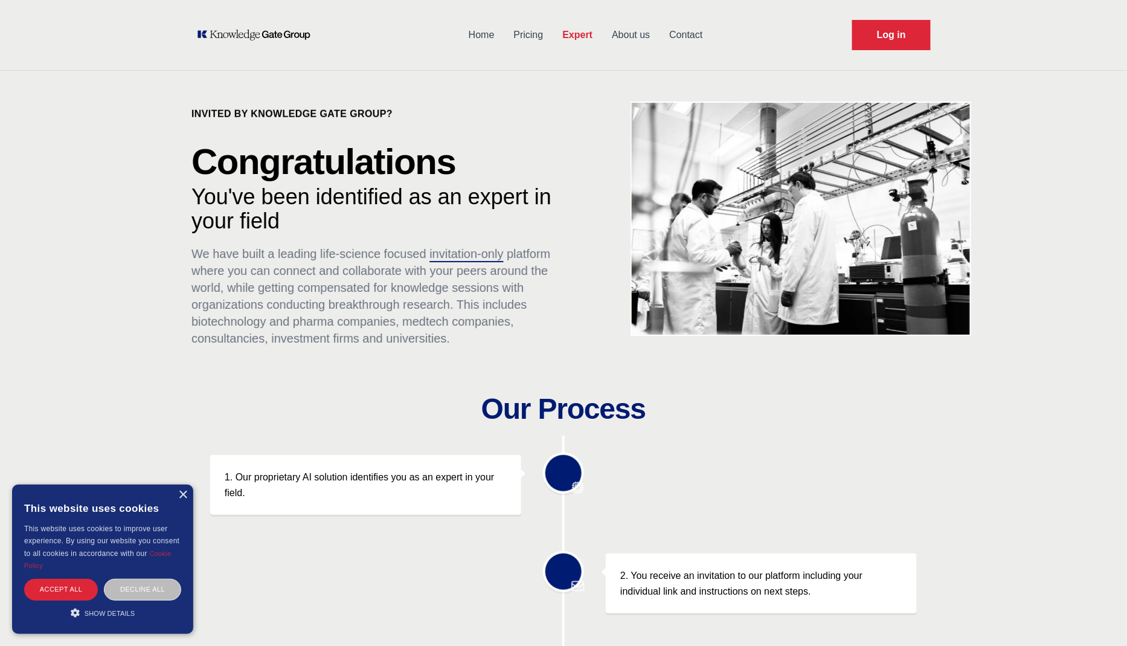  What do you see at coordinates (382, 114) in the screenshot?
I see `p: Invited by Knowledge Gate Group?` at bounding box center [382, 114].